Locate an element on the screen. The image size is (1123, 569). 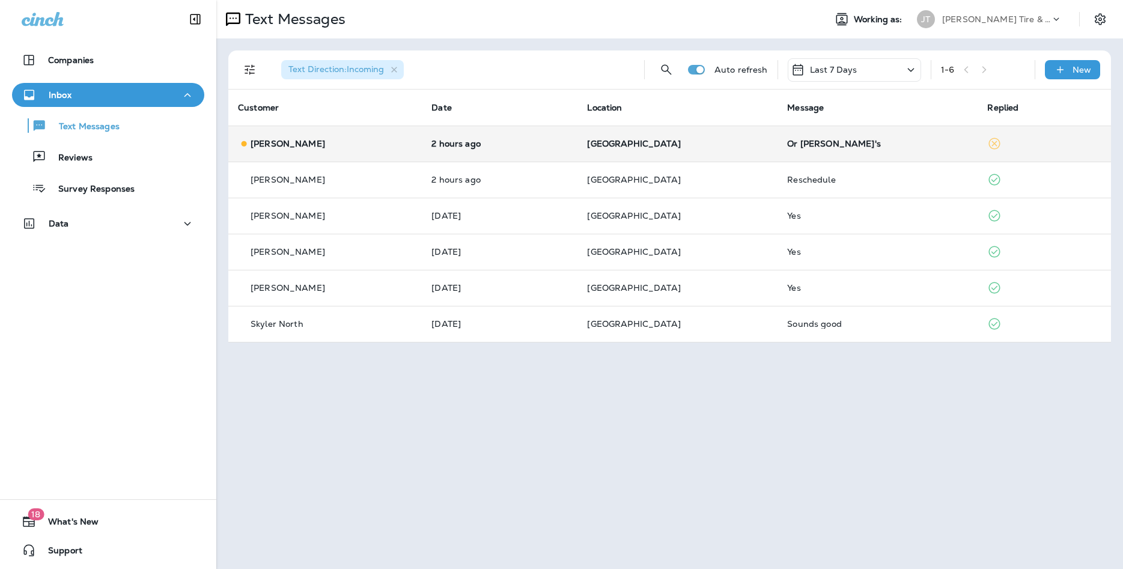
button: Data is located at coordinates (108, 223).